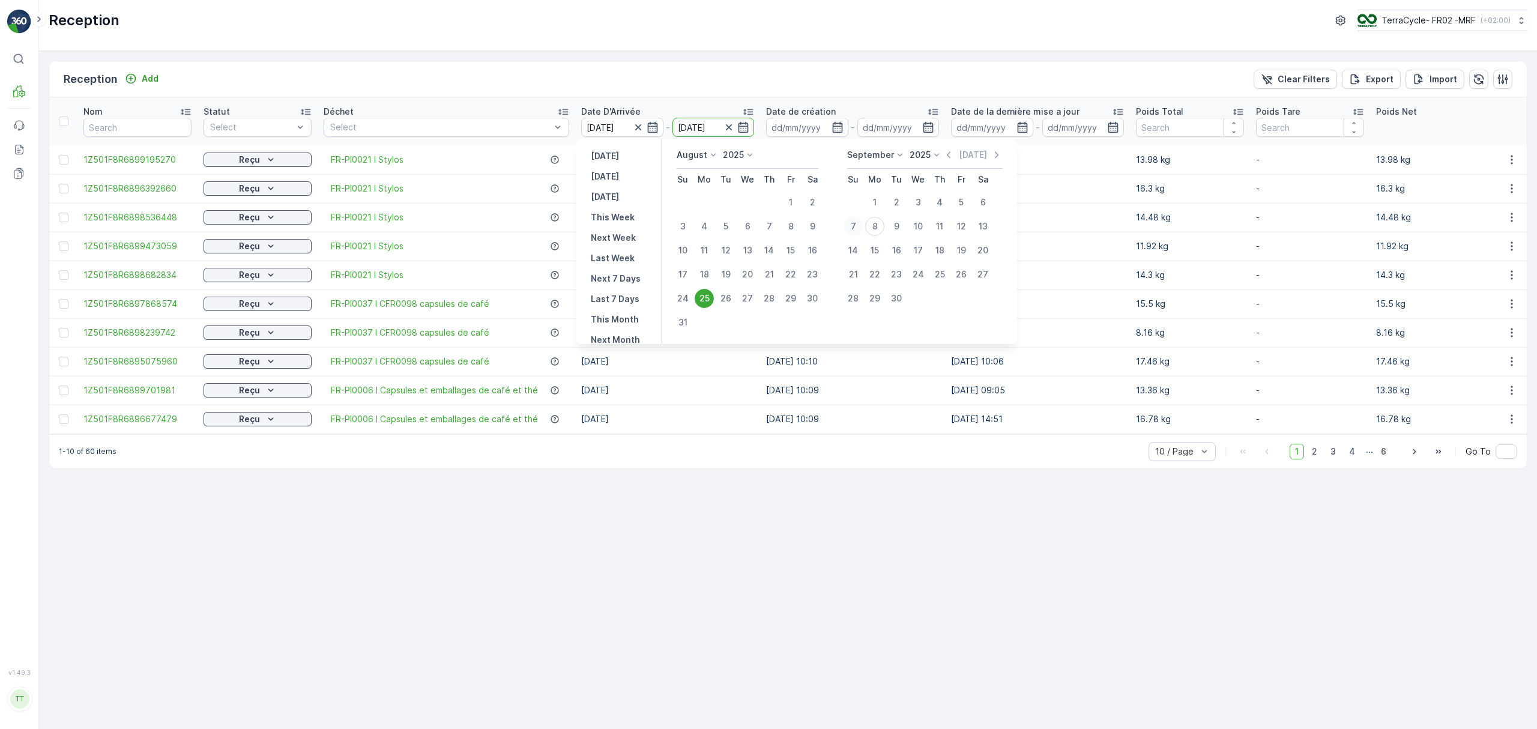 The height and width of the screenshot is (729, 1537). What do you see at coordinates (91, 79) in the screenshot?
I see `p: Reception` at bounding box center [91, 79].